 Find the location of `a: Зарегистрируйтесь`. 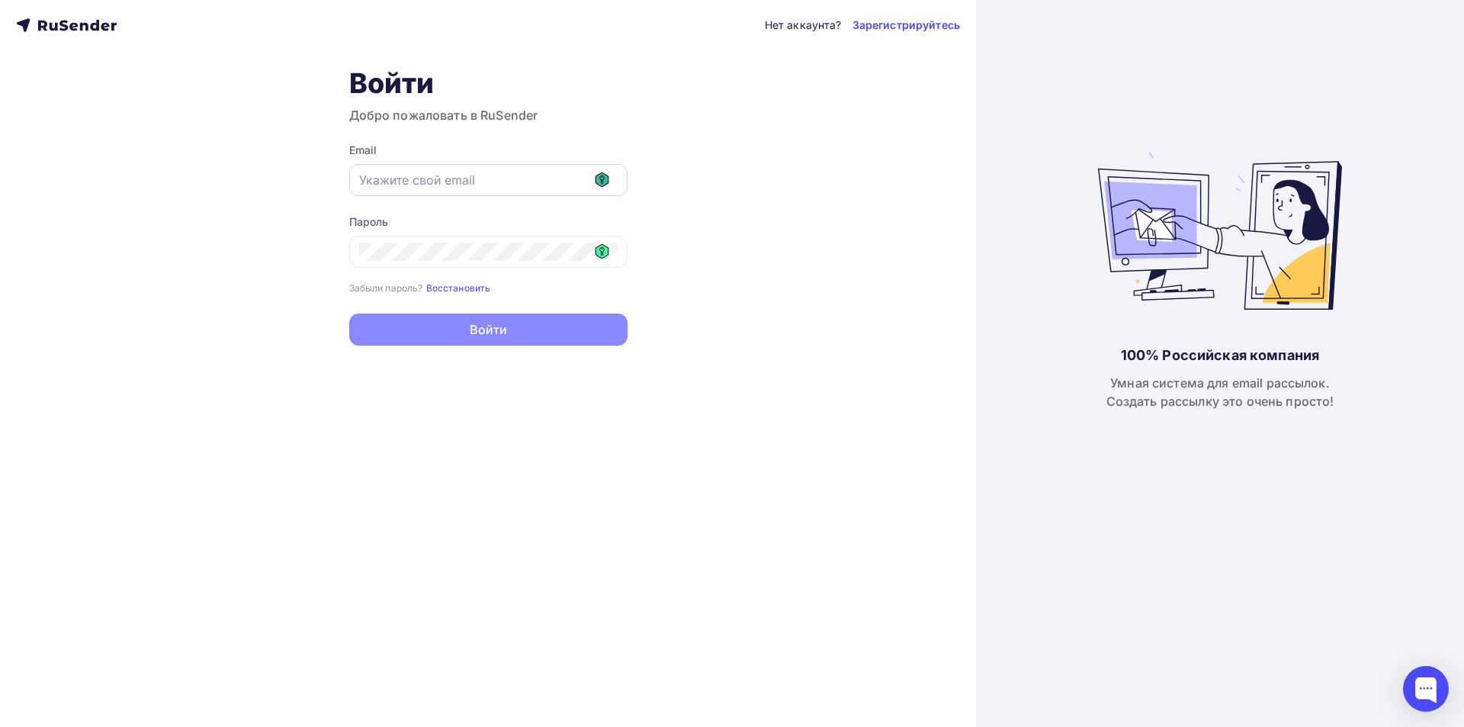

a: Зарегистрируйтесь is located at coordinates (906, 25).